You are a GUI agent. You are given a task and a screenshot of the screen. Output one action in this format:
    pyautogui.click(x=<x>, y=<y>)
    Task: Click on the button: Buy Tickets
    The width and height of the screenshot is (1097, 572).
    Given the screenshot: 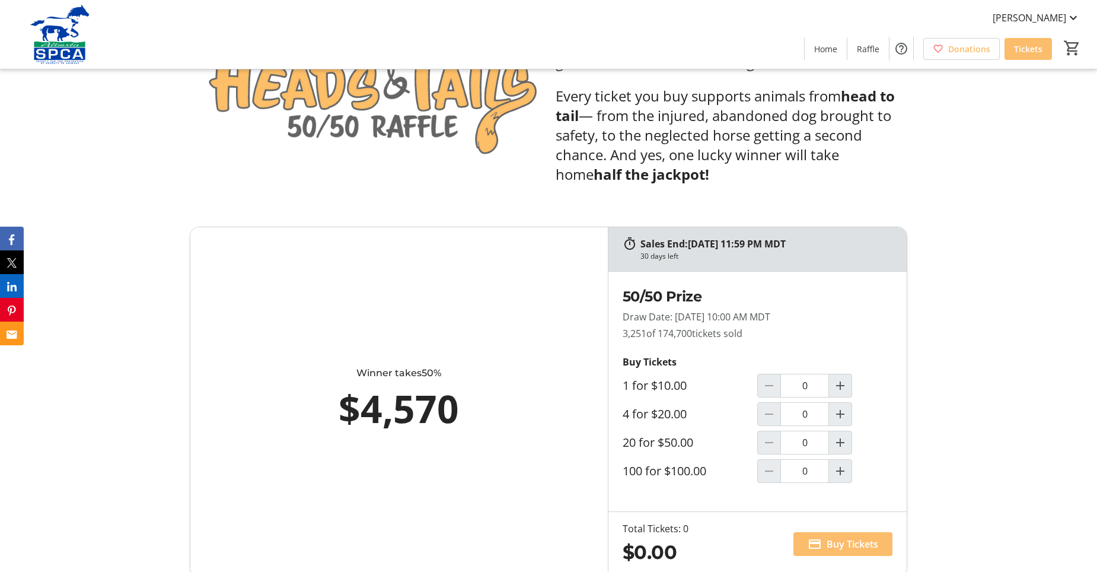 What is the action you would take?
    pyautogui.click(x=843, y=544)
    